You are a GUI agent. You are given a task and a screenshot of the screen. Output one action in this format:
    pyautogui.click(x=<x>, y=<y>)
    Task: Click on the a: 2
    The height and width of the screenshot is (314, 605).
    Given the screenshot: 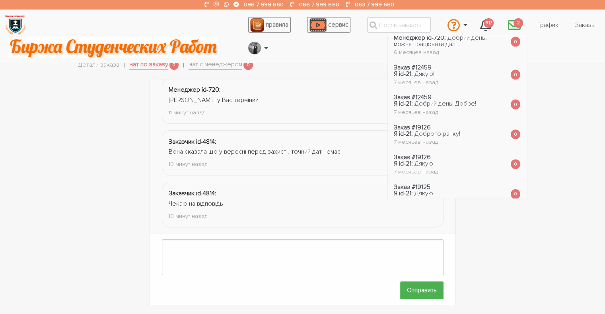 What is the action you would take?
    pyautogui.click(x=514, y=25)
    